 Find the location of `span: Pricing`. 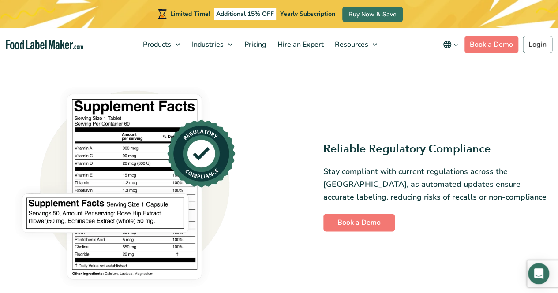

span: Pricing is located at coordinates (255, 45).